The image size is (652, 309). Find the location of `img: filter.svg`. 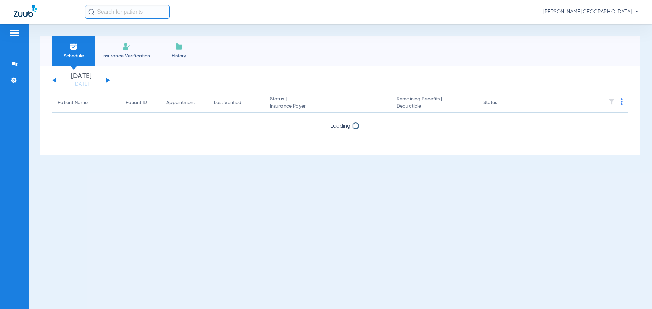

img: filter.svg is located at coordinates (612, 102).